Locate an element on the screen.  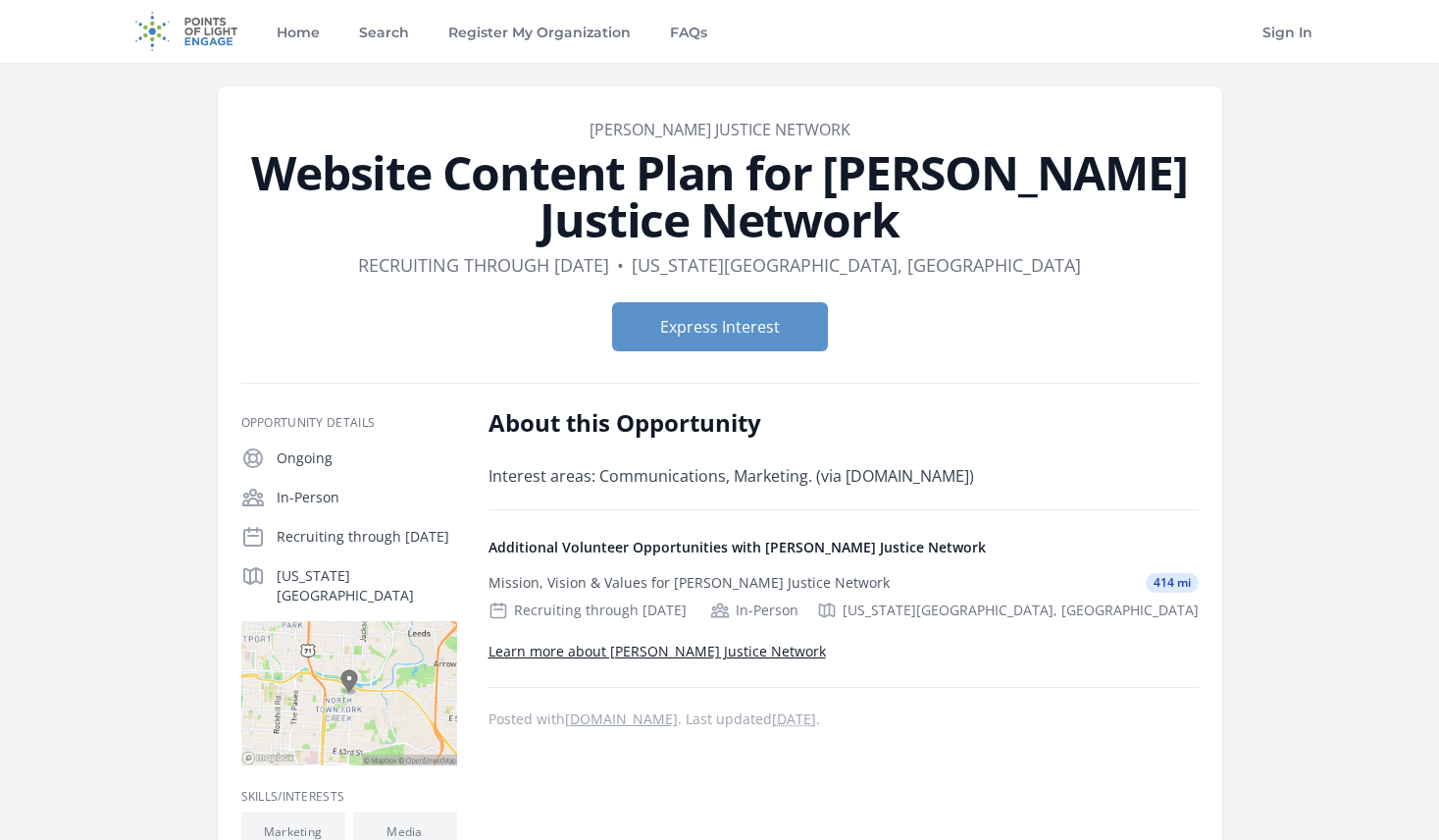
p: In-Person is located at coordinates (367, 497).